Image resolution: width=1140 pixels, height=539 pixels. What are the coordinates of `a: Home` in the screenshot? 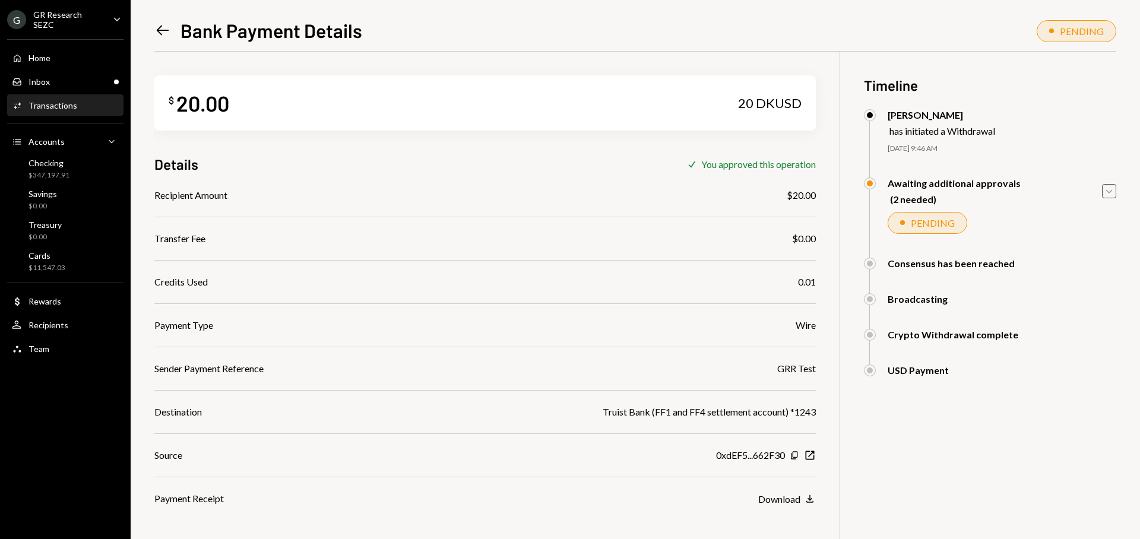 It's located at (65, 58).